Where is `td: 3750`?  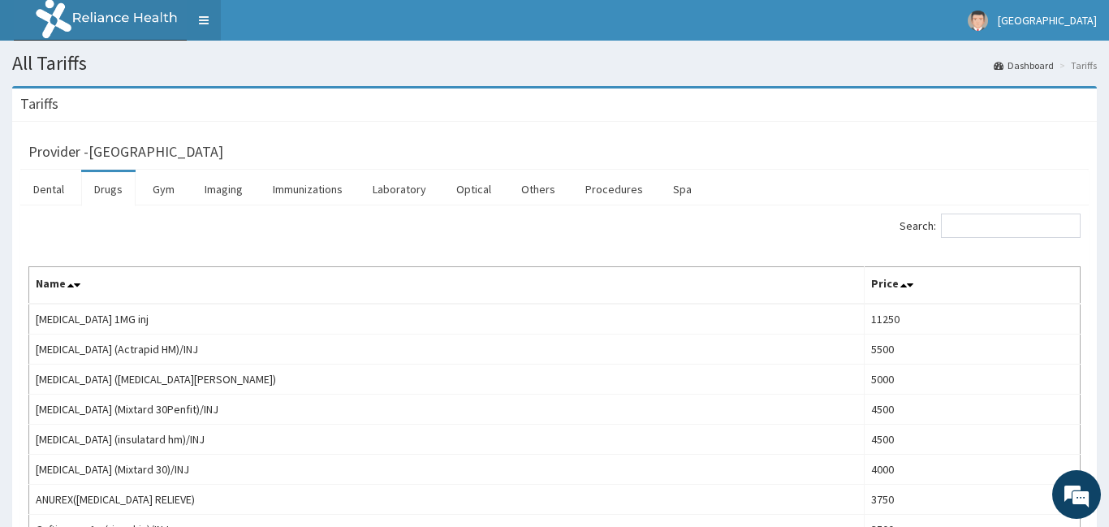 td: 3750 is located at coordinates (972, 499).